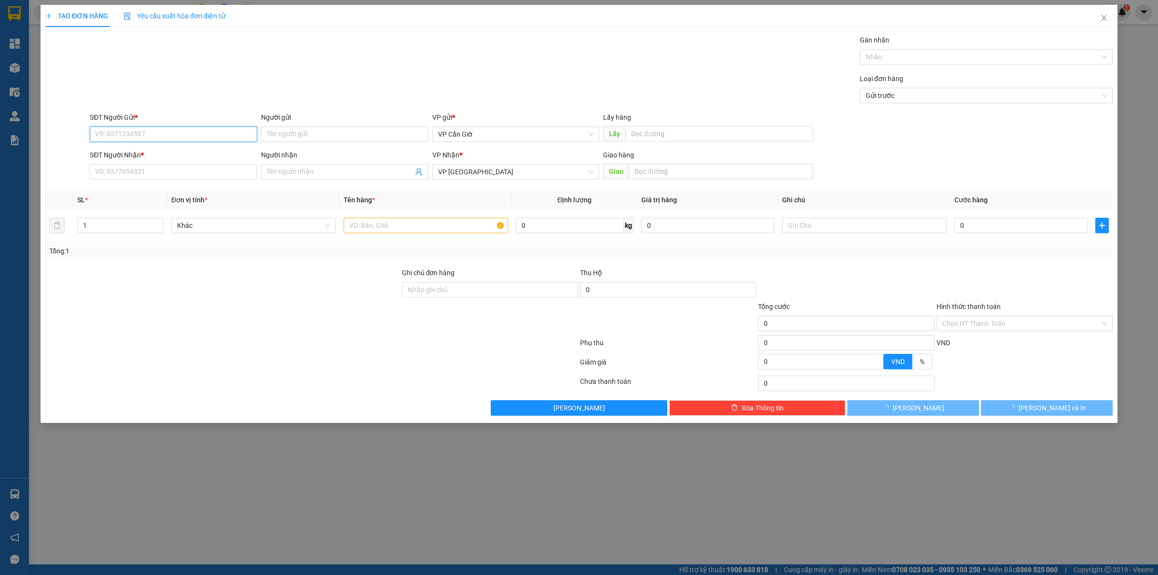  Describe the element at coordinates (174, 16) in the screenshot. I see `span: Yêu cầu xuất hóa đơn điện tử` at that location.